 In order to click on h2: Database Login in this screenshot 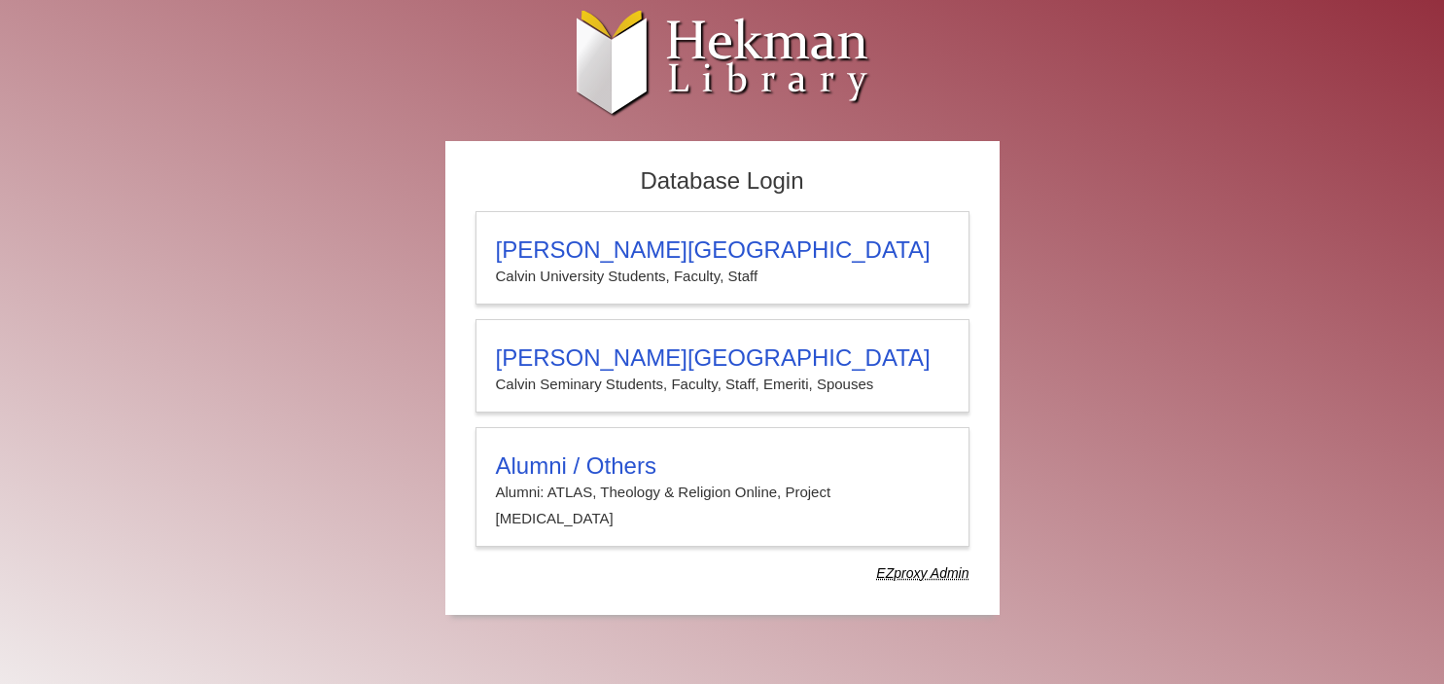, I will do `click(722, 181)`.